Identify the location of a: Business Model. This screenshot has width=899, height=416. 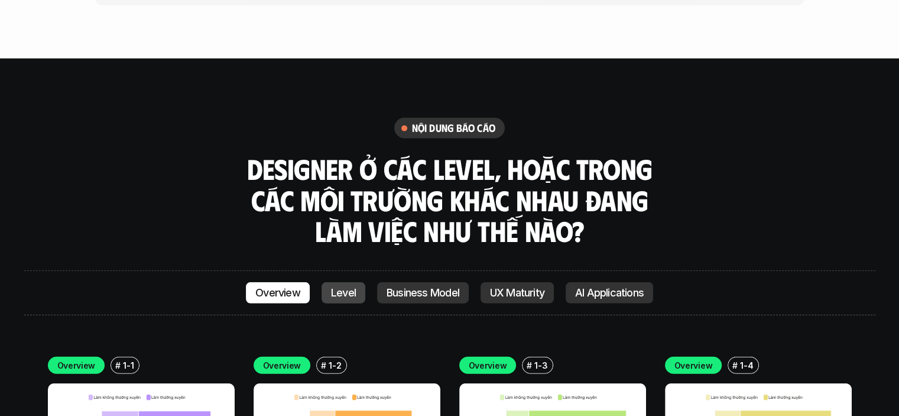
(423, 293).